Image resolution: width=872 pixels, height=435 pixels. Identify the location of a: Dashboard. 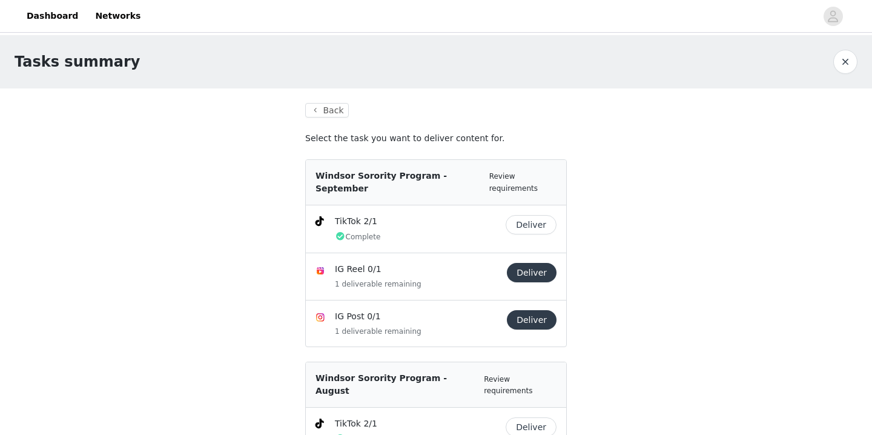
(52, 16).